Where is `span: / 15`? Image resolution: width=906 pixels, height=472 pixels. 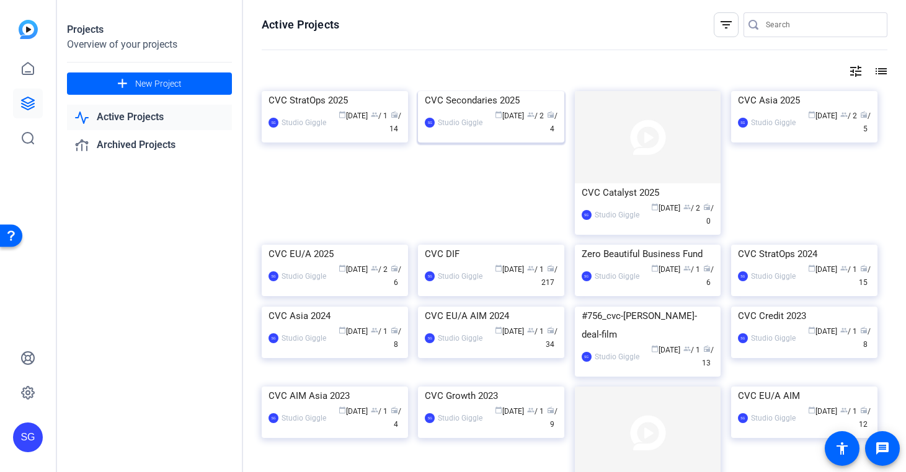
span: / 15 is located at coordinates (864, 276).